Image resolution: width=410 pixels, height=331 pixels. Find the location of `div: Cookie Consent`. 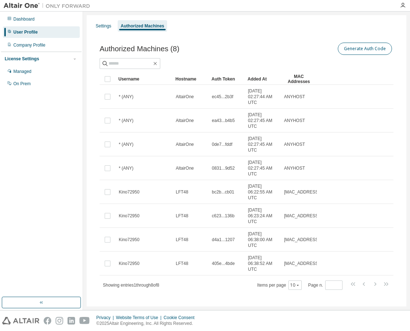

div: Cookie Consent is located at coordinates (181, 318).